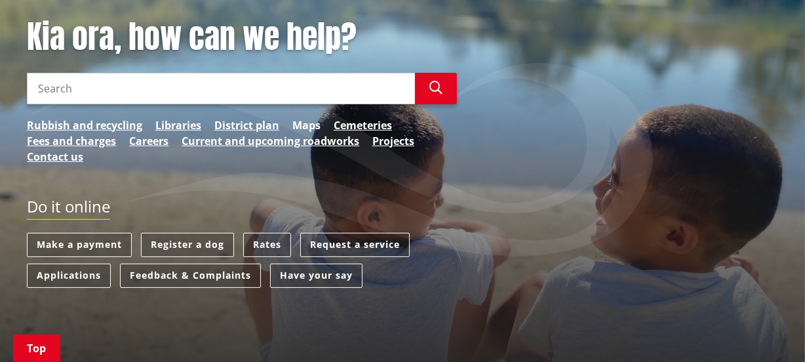 The image size is (805, 362). I want to click on a: District plan, so click(246, 125).